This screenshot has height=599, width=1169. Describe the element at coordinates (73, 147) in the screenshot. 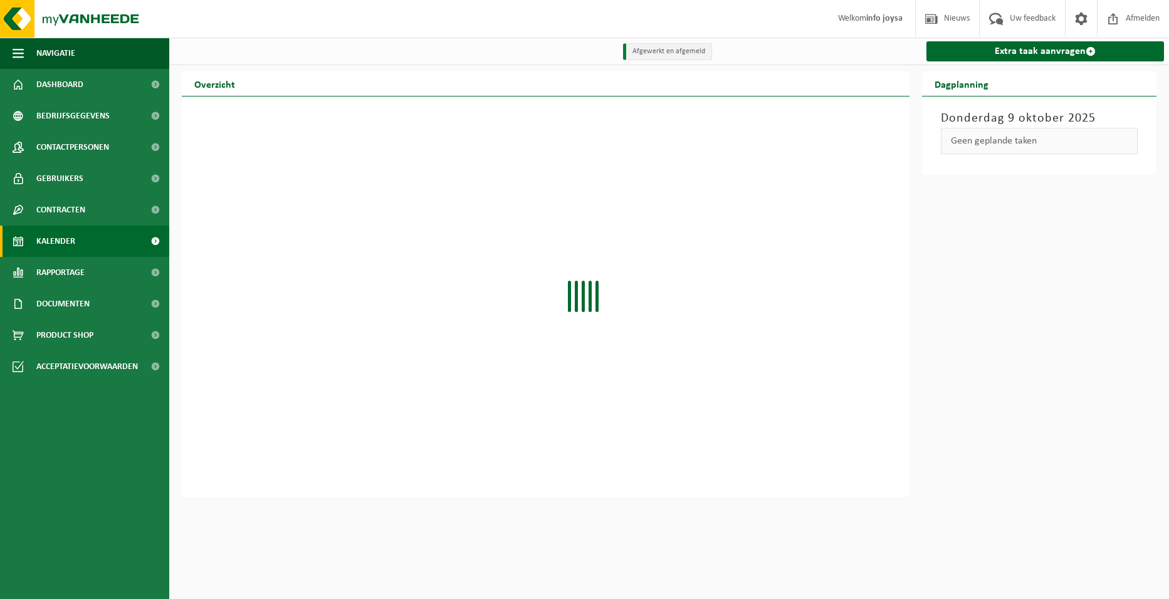

I see `span: Contactpersonen` at that location.